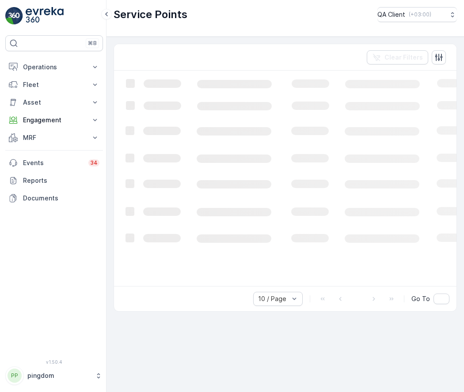 The width and height of the screenshot is (464, 392). I want to click on p: Reports, so click(61, 181).